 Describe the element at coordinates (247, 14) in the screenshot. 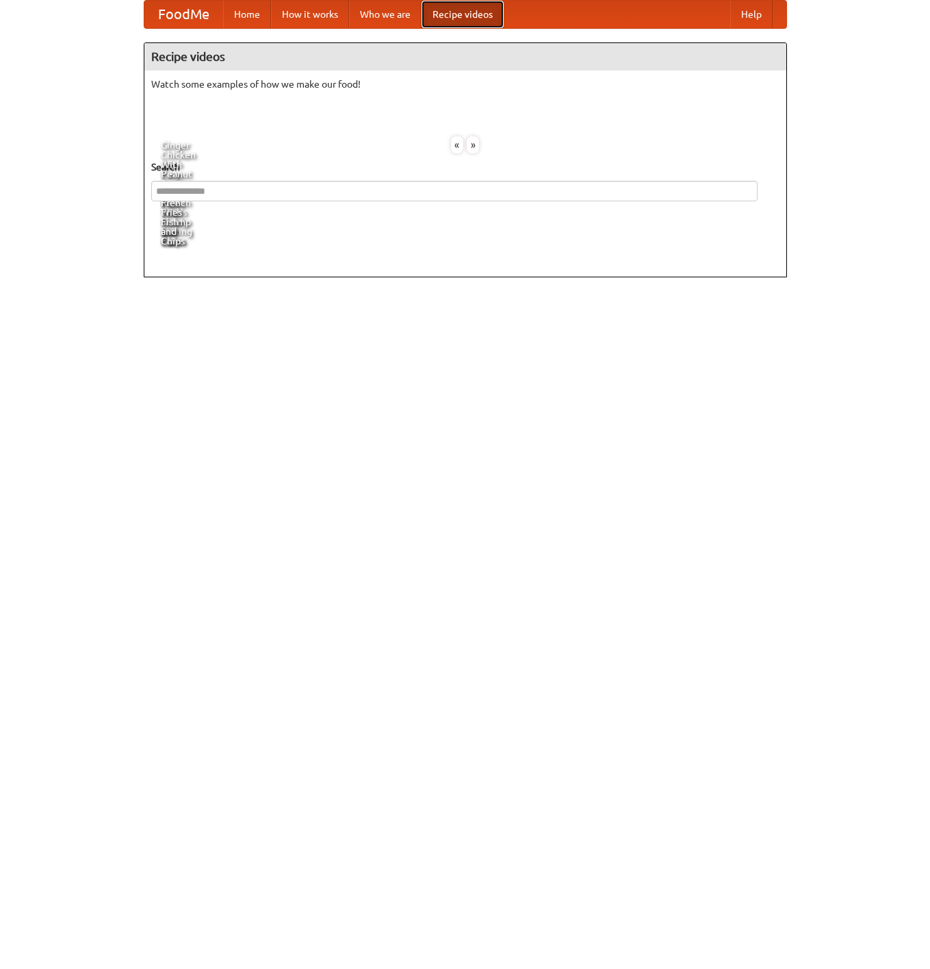

I see `a: Home` at that location.